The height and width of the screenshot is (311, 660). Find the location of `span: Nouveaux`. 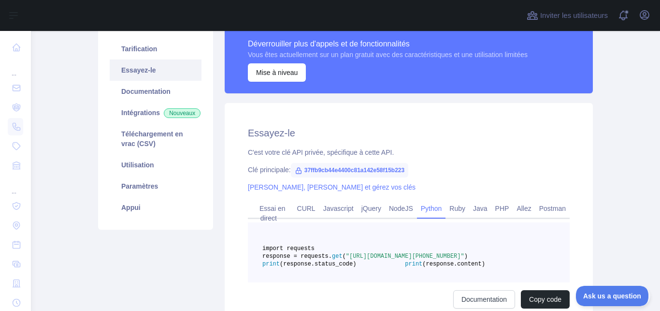

span: Nouveaux is located at coordinates (182, 113).